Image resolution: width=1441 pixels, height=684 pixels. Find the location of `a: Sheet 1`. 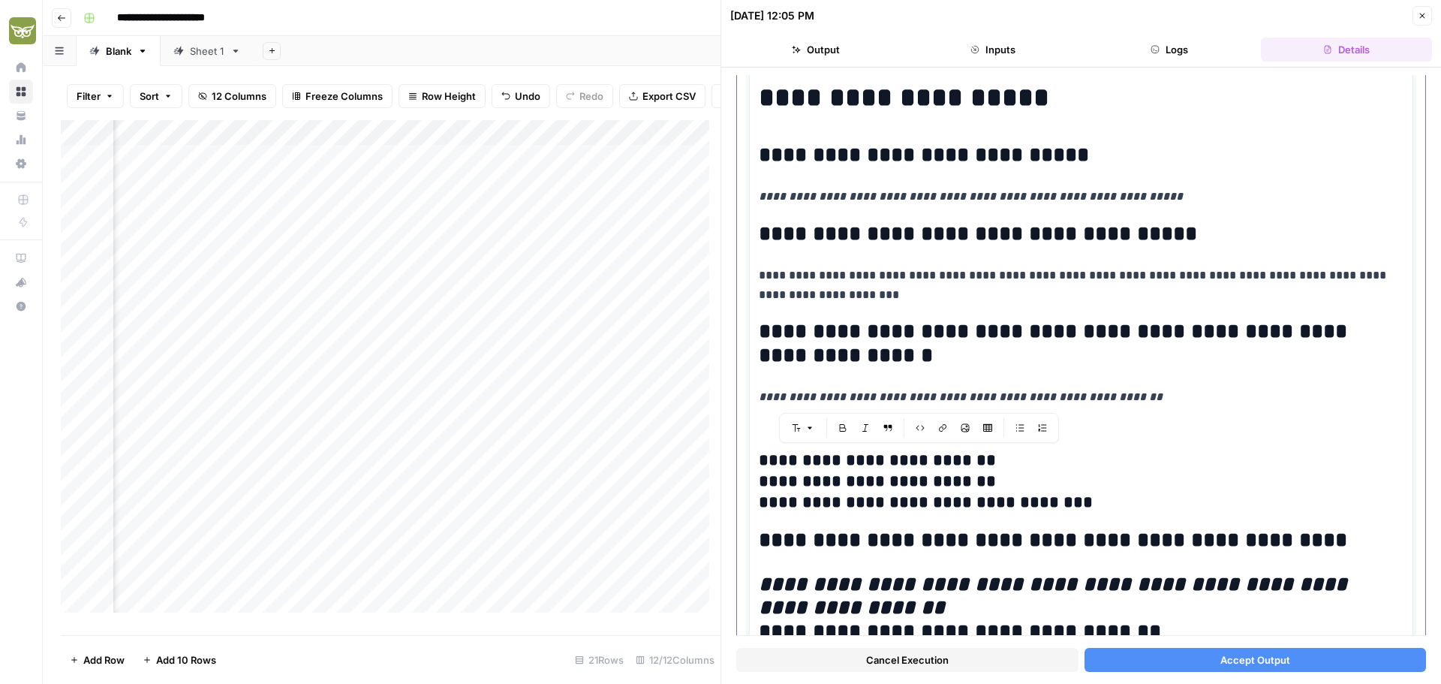

a: Sheet 1 is located at coordinates (207, 51).